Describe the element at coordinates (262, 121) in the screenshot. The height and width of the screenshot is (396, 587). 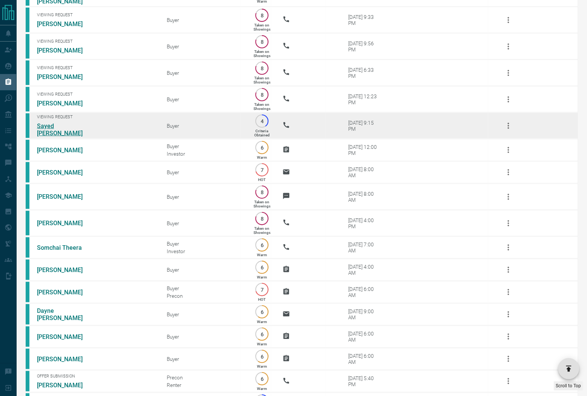
I see `p: 4` at that location.